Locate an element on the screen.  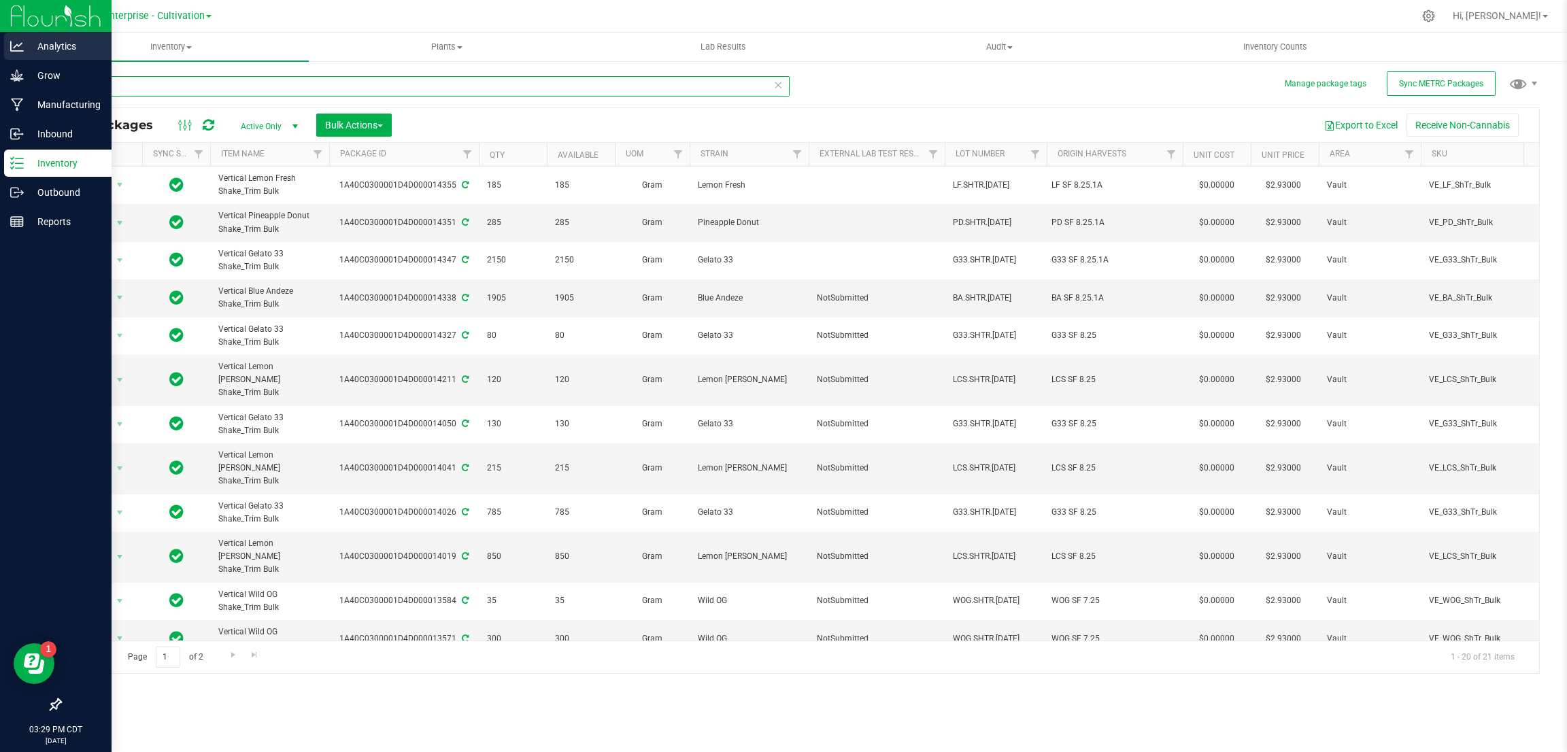
div: 1A40C0300001D4D000014211 is located at coordinates (404, 379).